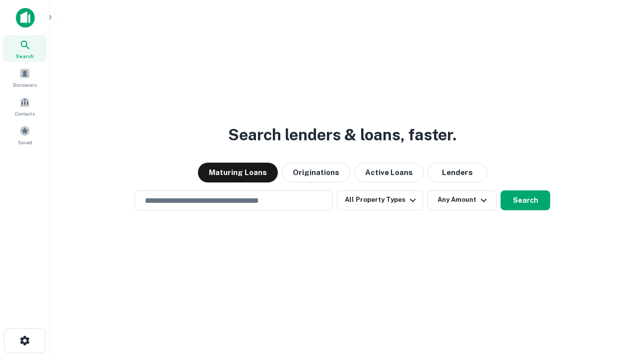 Image resolution: width=635 pixels, height=357 pixels. What do you see at coordinates (525, 200) in the screenshot?
I see `button: Search` at bounding box center [525, 200].